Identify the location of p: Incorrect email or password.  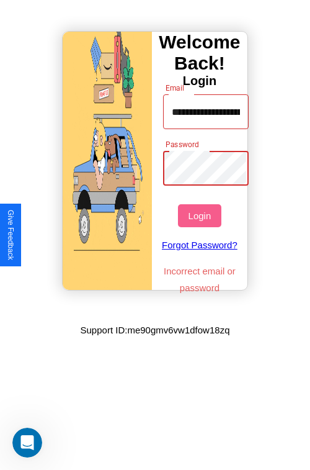
(200, 279).